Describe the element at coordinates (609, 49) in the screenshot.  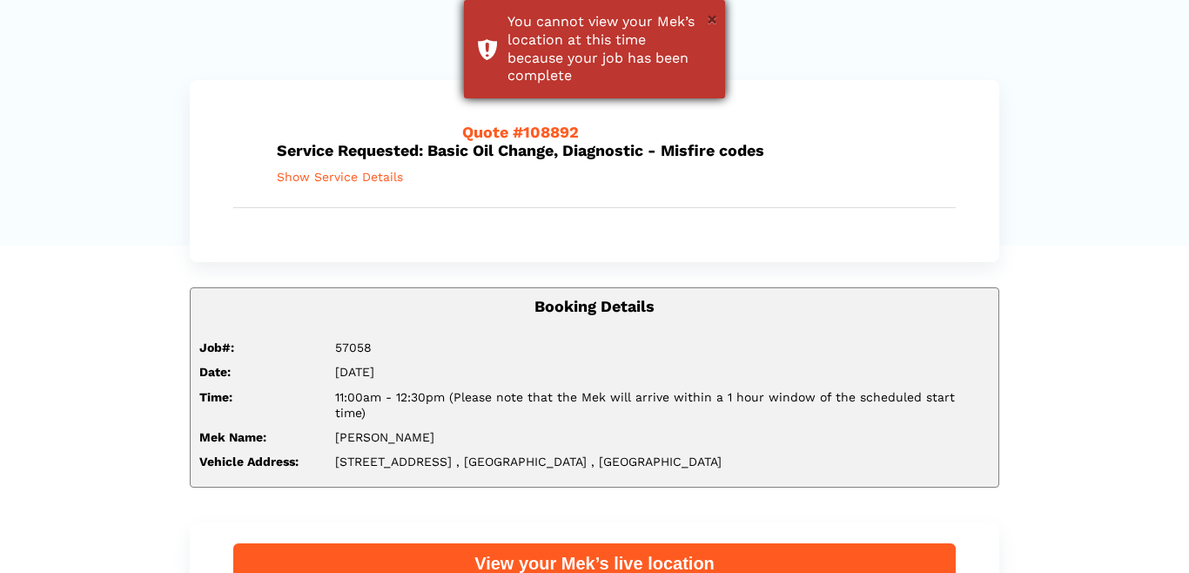
I see `div: You cannot view your Mek’s location at this time because your job has been complete` at that location.